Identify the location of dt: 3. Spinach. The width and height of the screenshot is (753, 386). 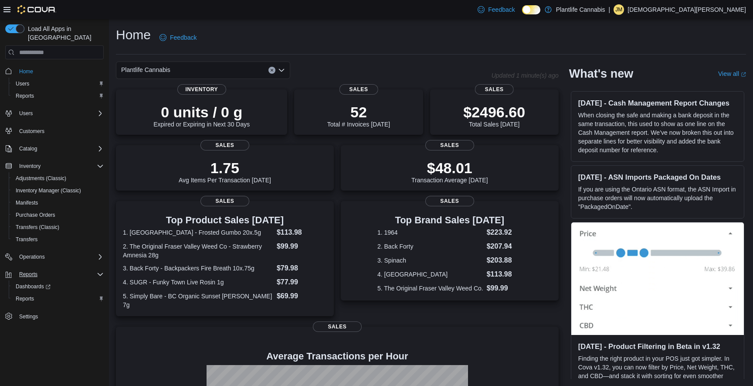
(430, 260).